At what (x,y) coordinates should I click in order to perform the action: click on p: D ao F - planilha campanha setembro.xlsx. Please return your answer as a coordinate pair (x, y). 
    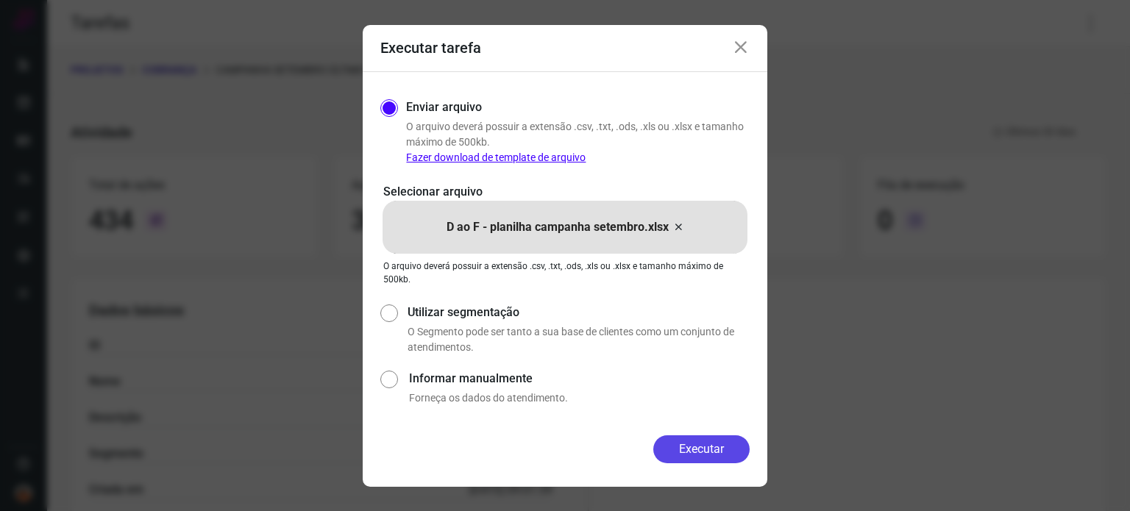
    Looking at the image, I should click on (557, 227).